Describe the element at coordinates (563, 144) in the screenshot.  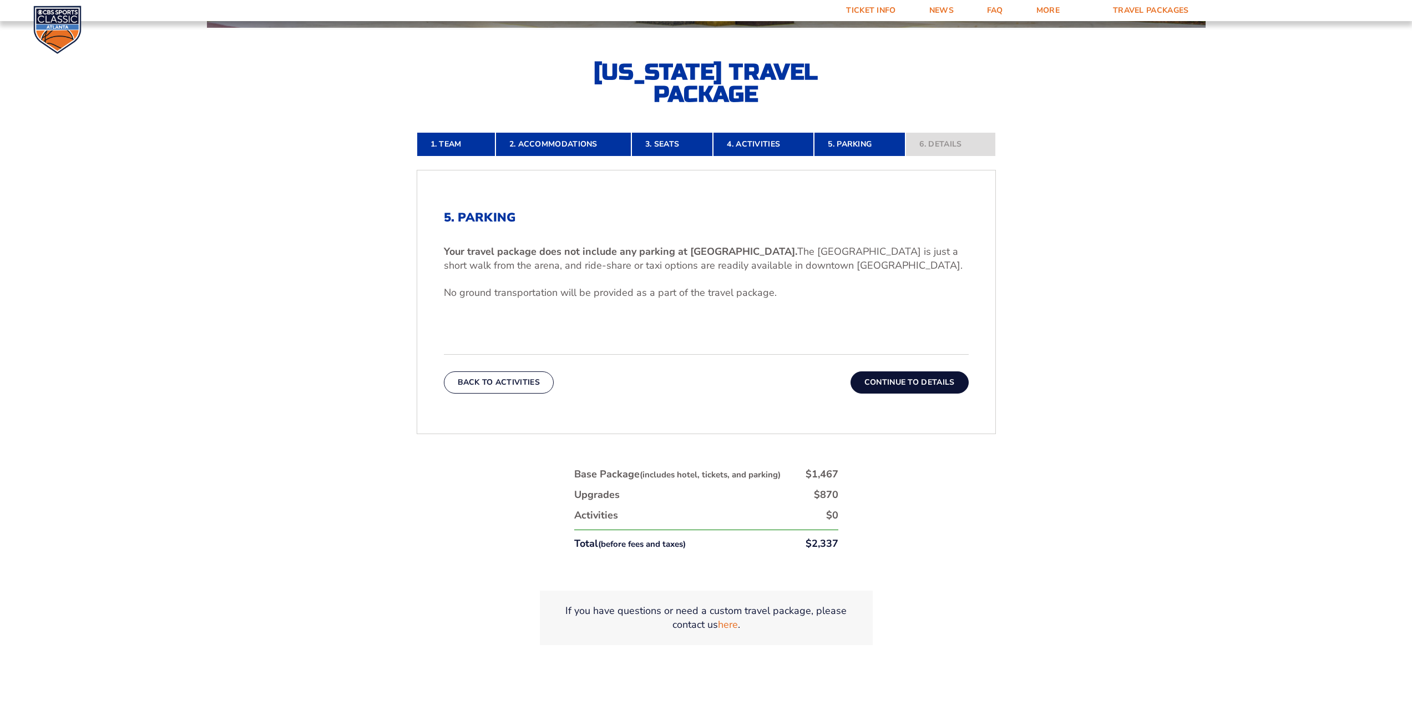
I see `a: 2. Accommodations` at that location.